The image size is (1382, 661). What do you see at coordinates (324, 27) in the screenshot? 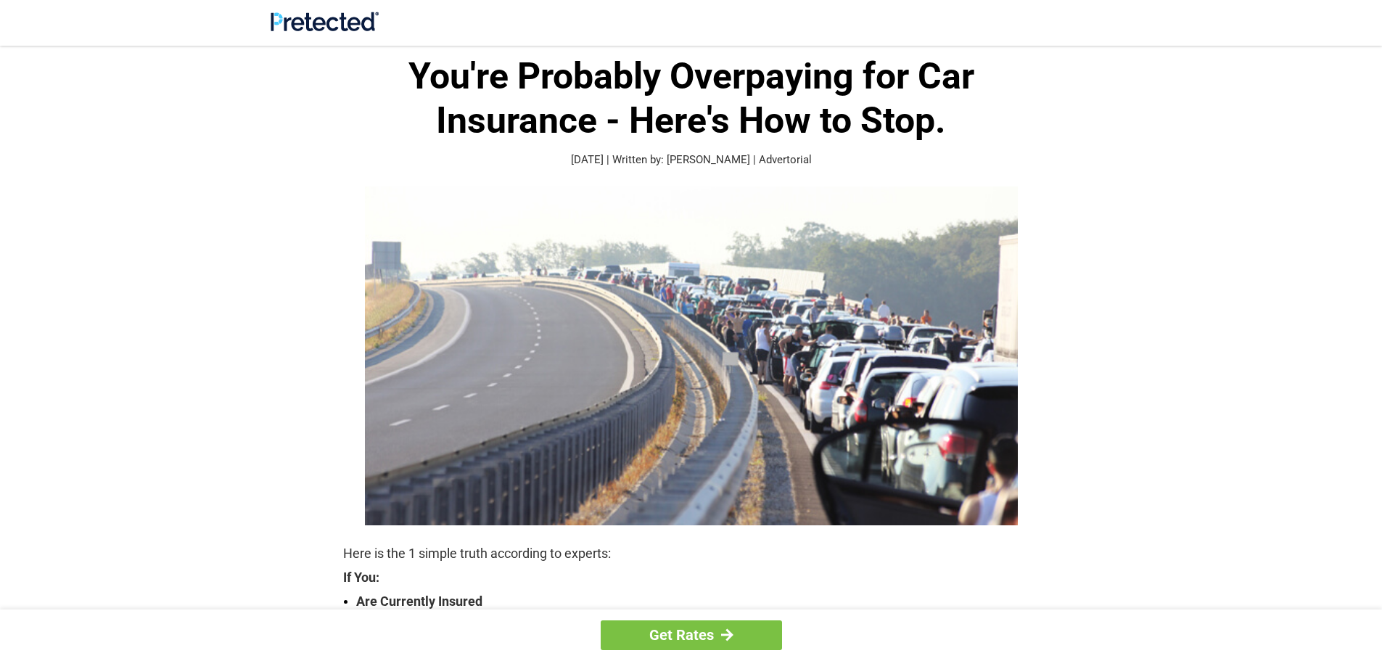
I see `a: Site Logo` at bounding box center [324, 27].